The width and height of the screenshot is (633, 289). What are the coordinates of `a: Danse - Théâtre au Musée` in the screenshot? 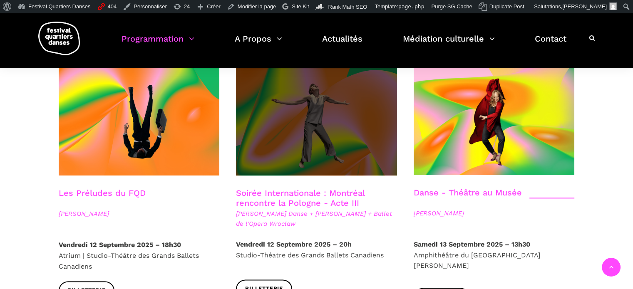 It's located at (468, 193).